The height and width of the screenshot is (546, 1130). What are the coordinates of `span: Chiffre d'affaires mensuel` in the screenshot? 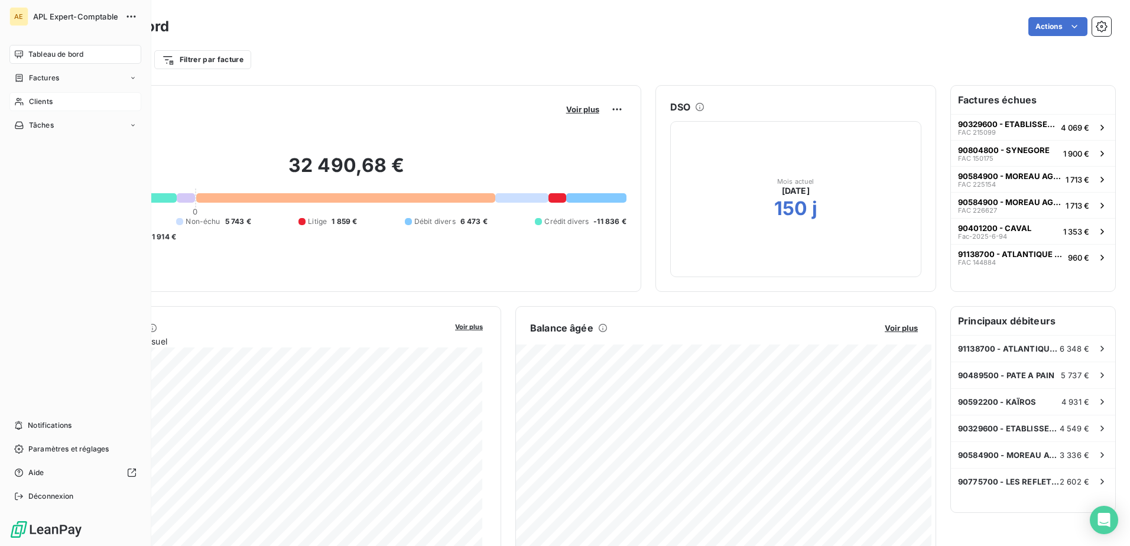 It's located at (257, 341).